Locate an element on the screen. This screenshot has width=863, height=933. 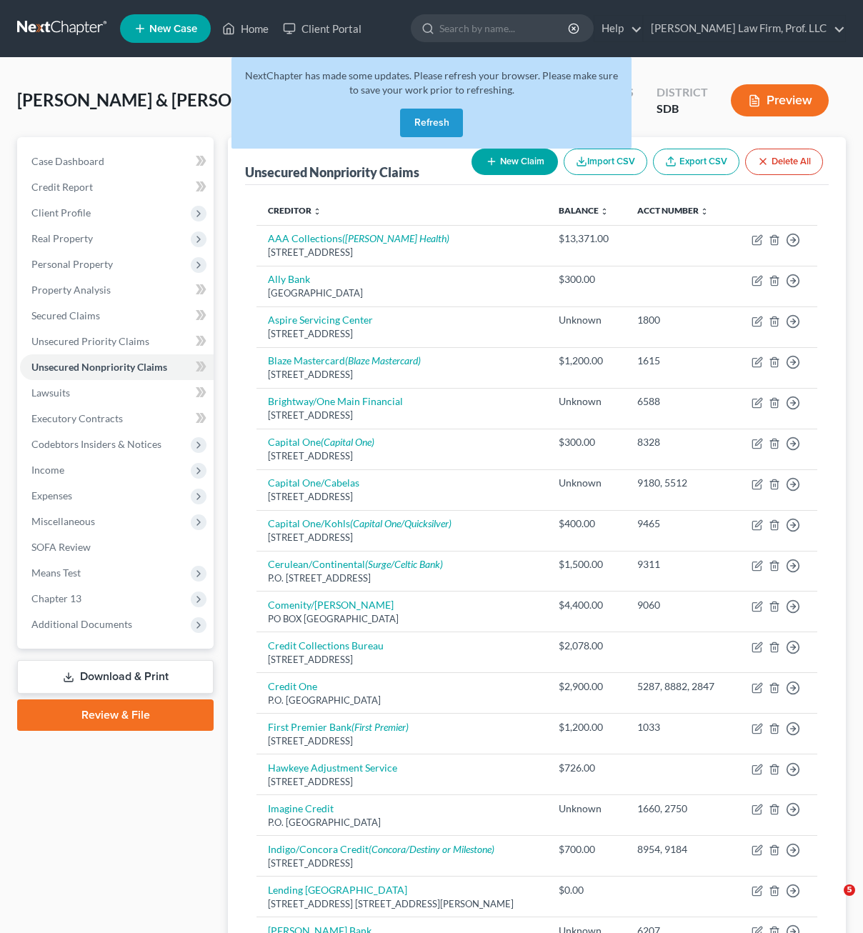
a: Export CSV is located at coordinates (696, 161).